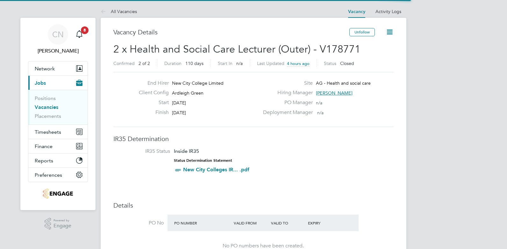  I want to click on span: Closed, so click(347, 63).